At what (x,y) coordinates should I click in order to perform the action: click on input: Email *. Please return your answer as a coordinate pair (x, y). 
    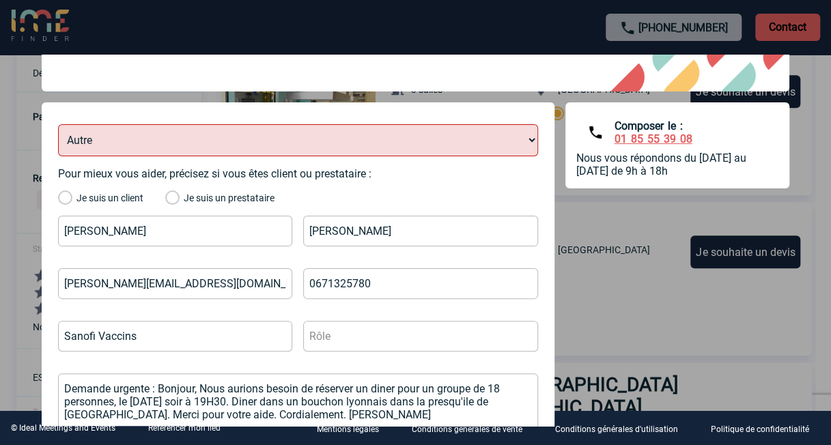
    Looking at the image, I should click on (175, 283).